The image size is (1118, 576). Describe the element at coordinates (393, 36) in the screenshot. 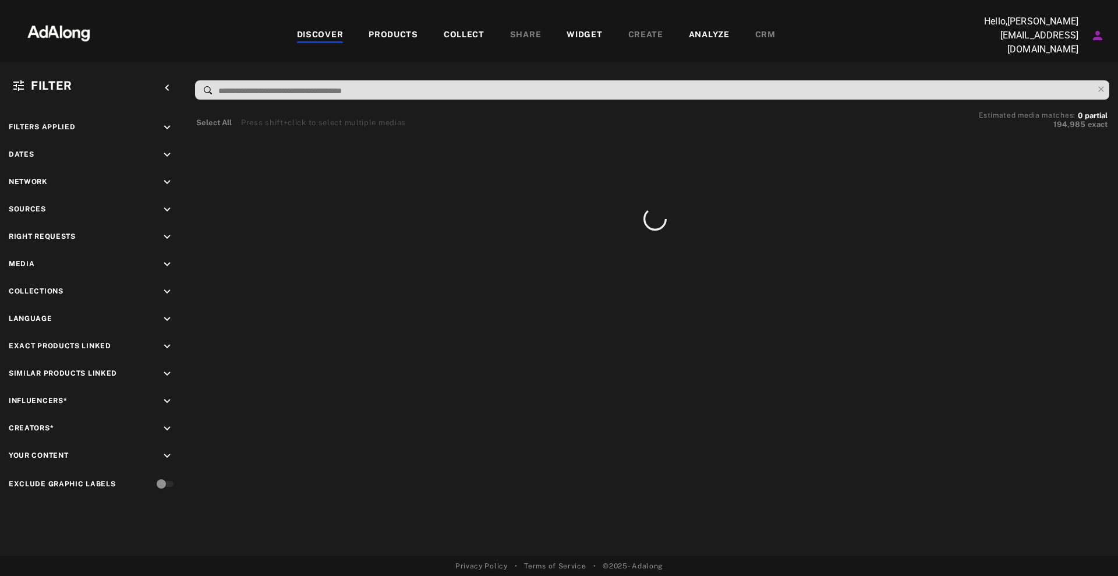

I see `div: PRODUCTS` at that location.